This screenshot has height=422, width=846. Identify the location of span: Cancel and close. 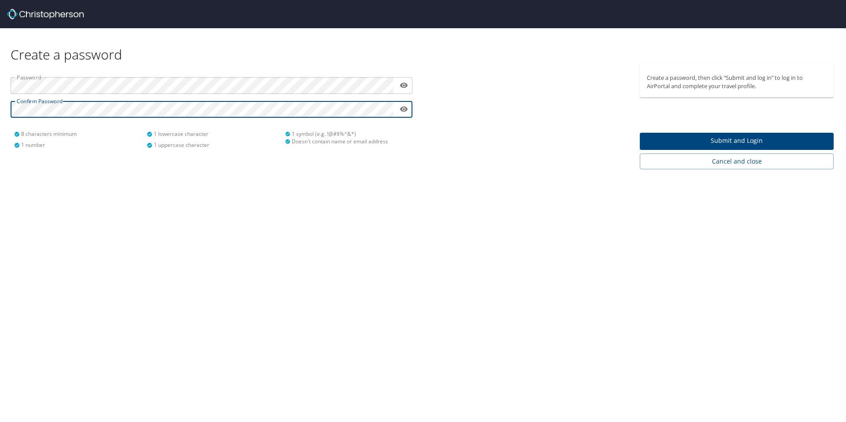
(737, 161).